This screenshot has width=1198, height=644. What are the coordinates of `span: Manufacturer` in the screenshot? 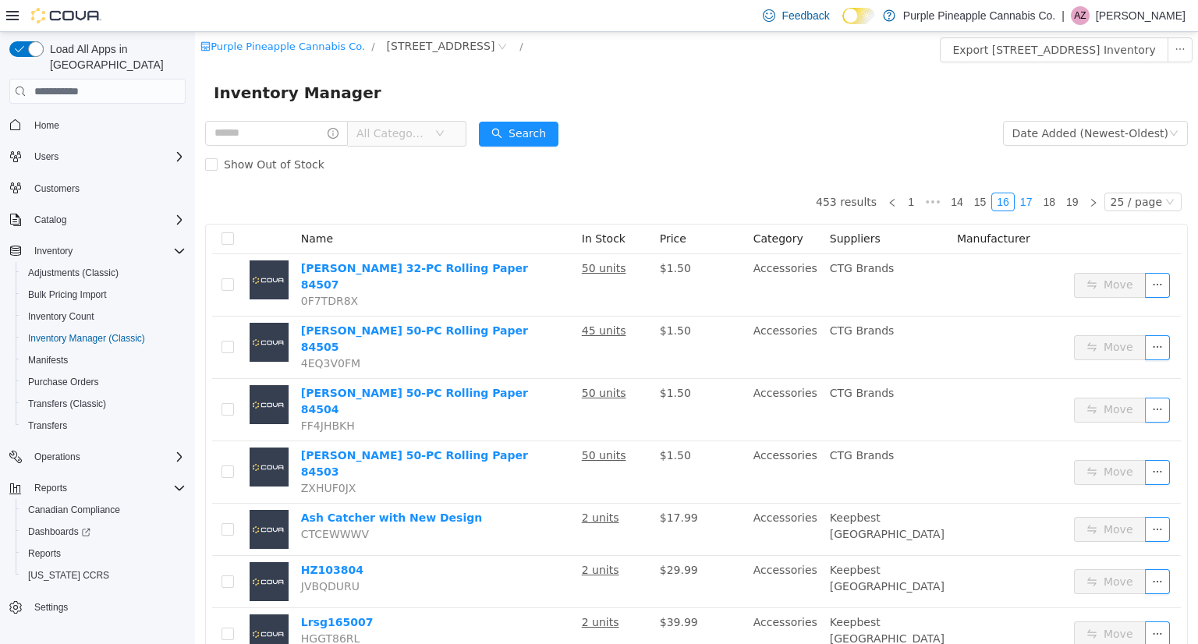 It's located at (799, 207).